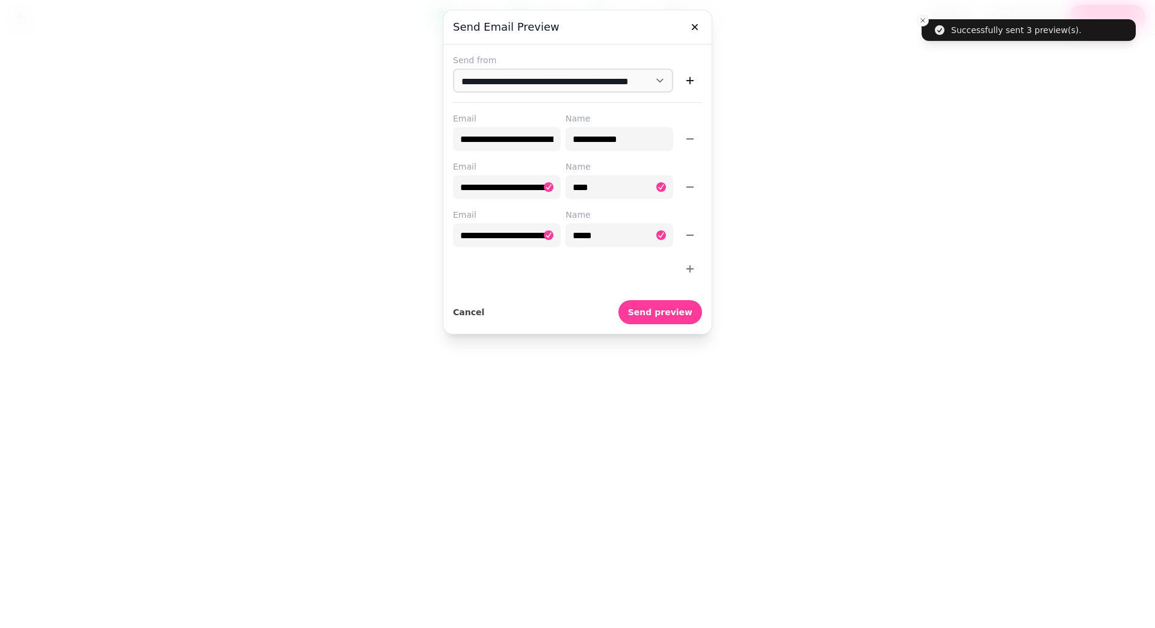 The image size is (1155, 628). I want to click on span: Cancel, so click(469, 312).